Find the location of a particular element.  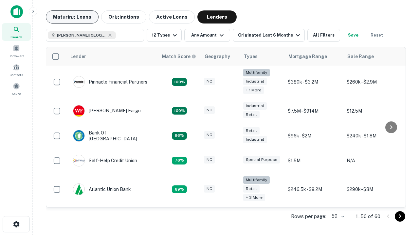

div: Special Purpose is located at coordinates (261, 160).